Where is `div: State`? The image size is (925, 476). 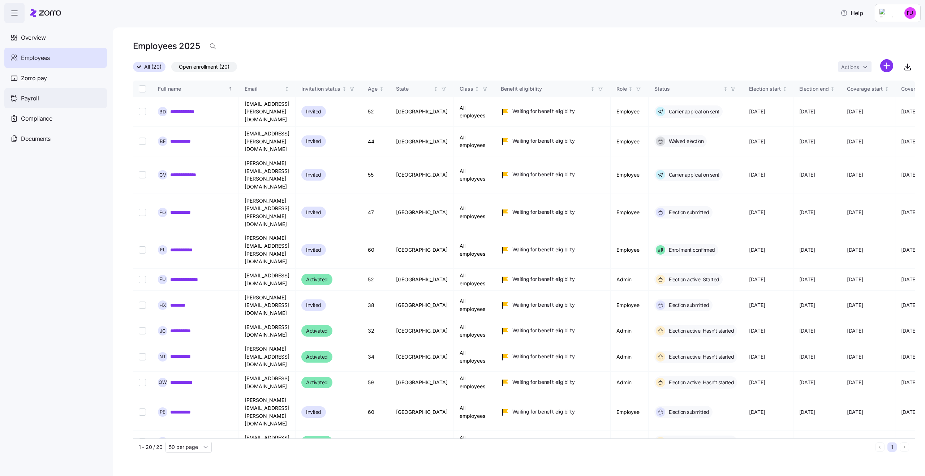 div: State is located at coordinates (414, 89).